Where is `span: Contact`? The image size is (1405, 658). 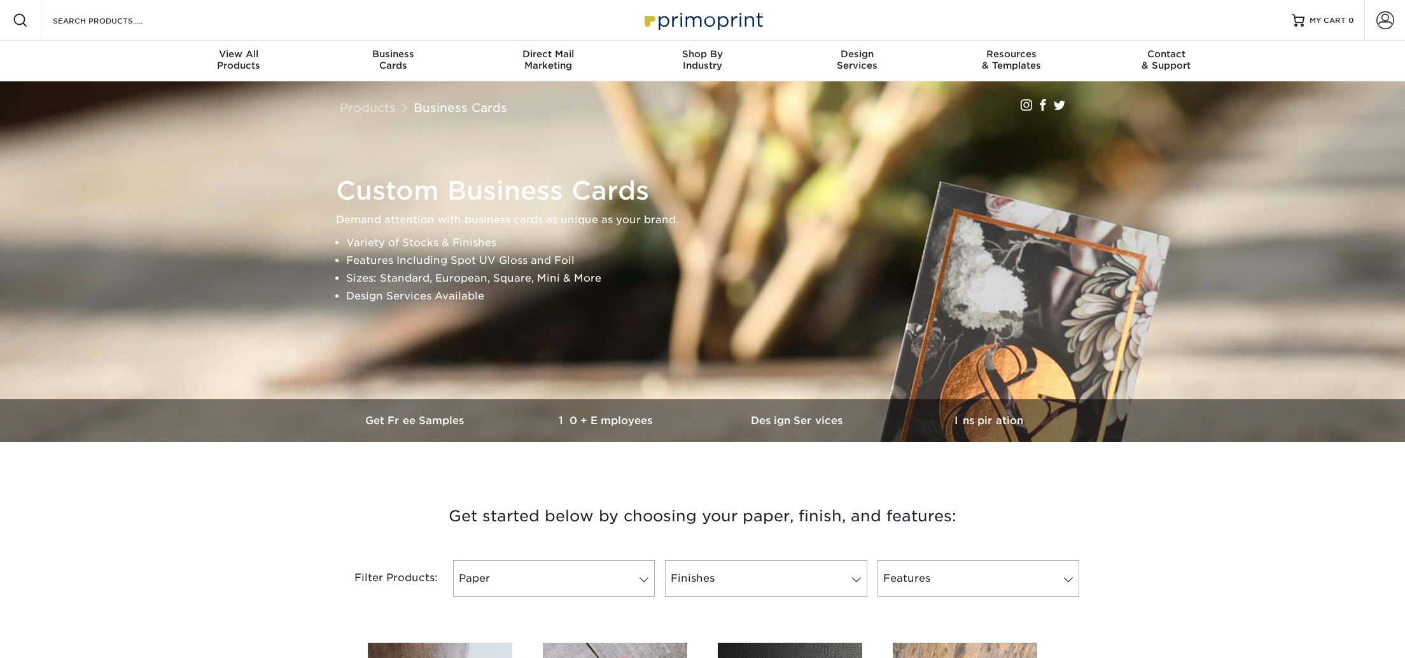
span: Contact is located at coordinates (1165, 54).